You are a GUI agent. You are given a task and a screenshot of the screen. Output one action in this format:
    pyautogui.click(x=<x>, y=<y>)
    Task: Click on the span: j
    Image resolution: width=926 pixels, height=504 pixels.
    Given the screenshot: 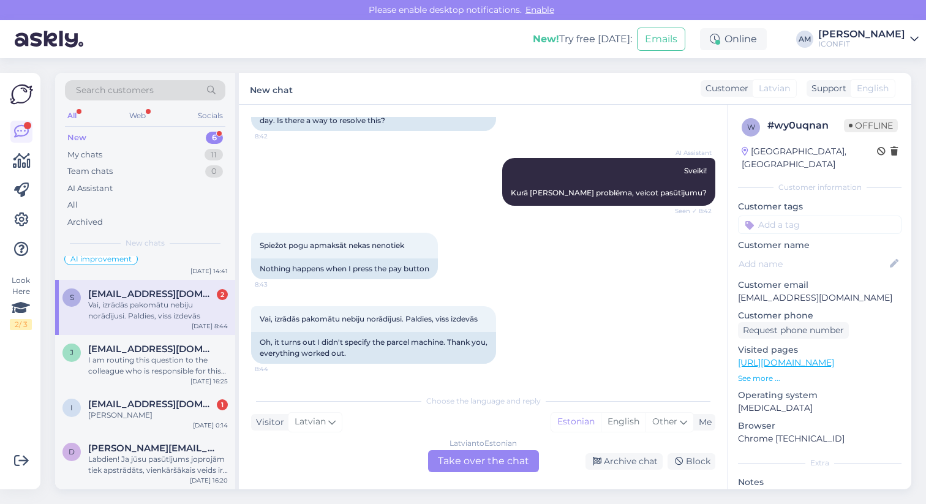 What is the action you would take?
    pyautogui.click(x=72, y=352)
    